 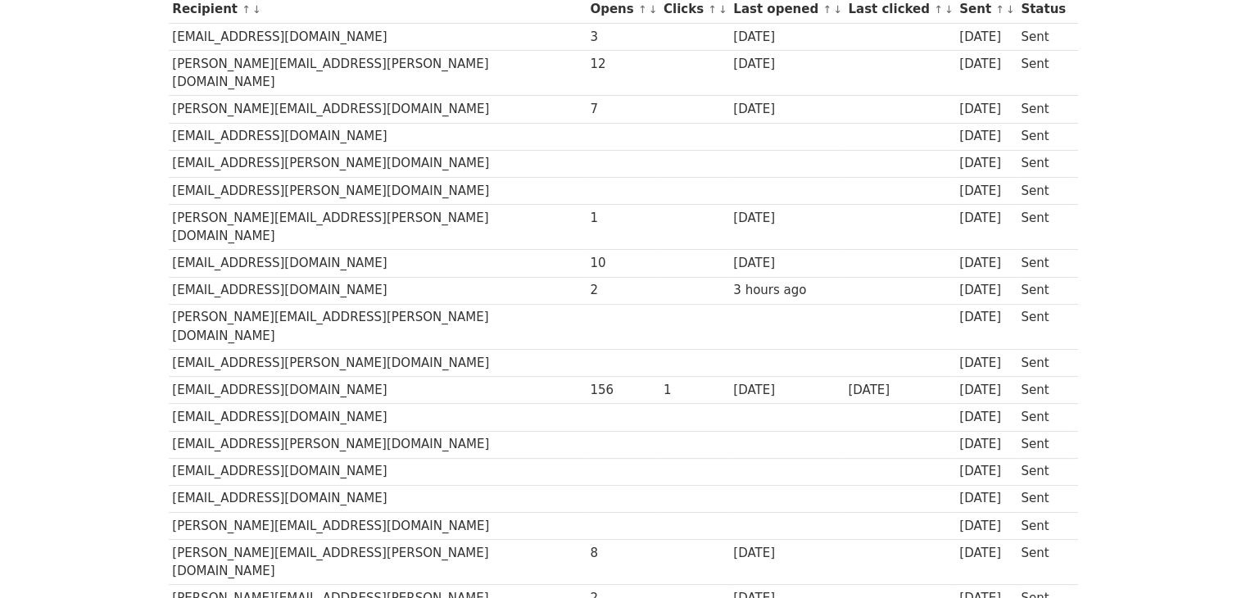 I want to click on div: 2, so click(x=622, y=290).